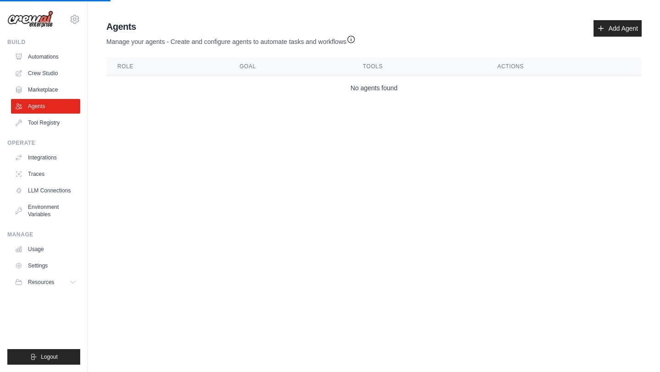 The height and width of the screenshot is (372, 660). Describe the element at coordinates (30, 19) in the screenshot. I see `img: Logo` at that location.